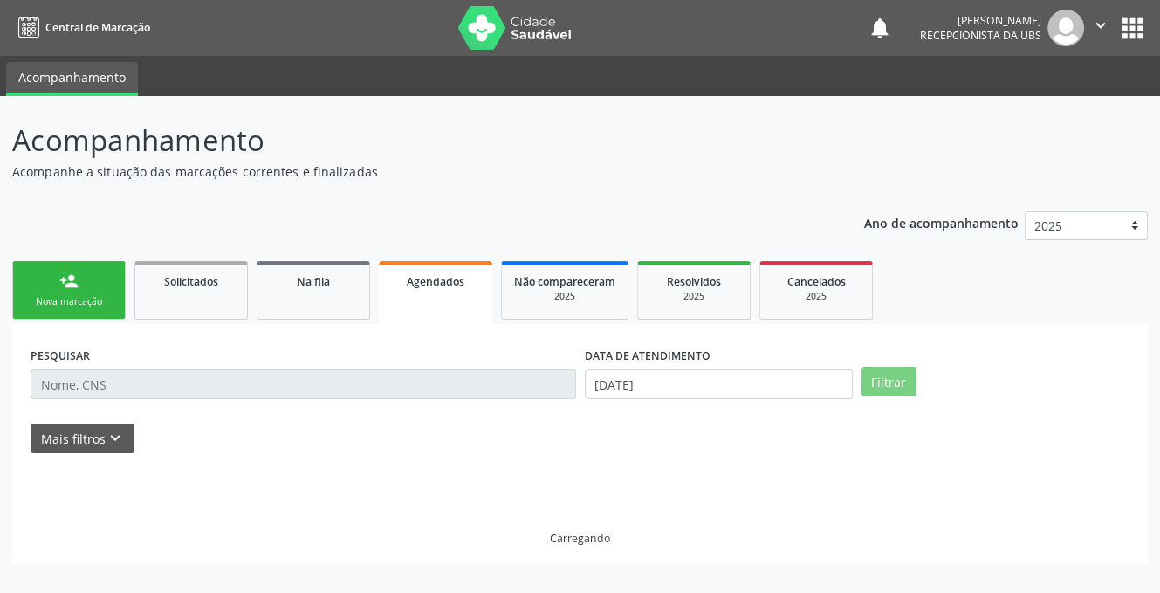  What do you see at coordinates (580, 538) in the screenshot?
I see `div: Carregando` at bounding box center [580, 538].